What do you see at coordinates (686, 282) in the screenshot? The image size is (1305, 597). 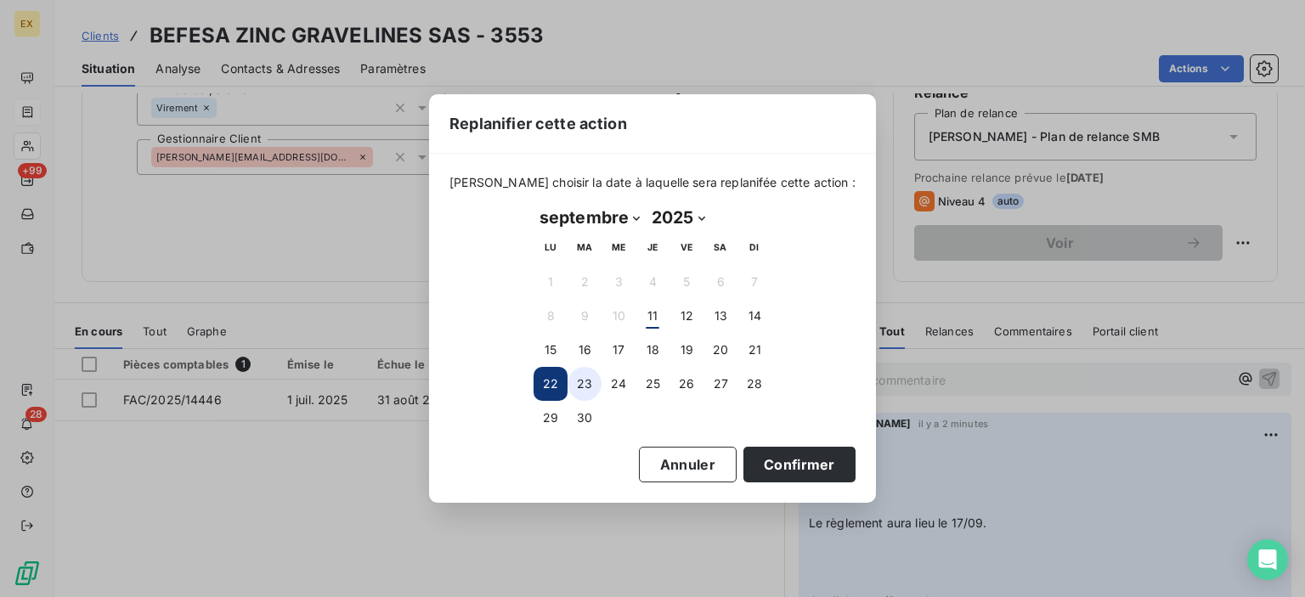 I see `button: 5` at bounding box center [686, 282].